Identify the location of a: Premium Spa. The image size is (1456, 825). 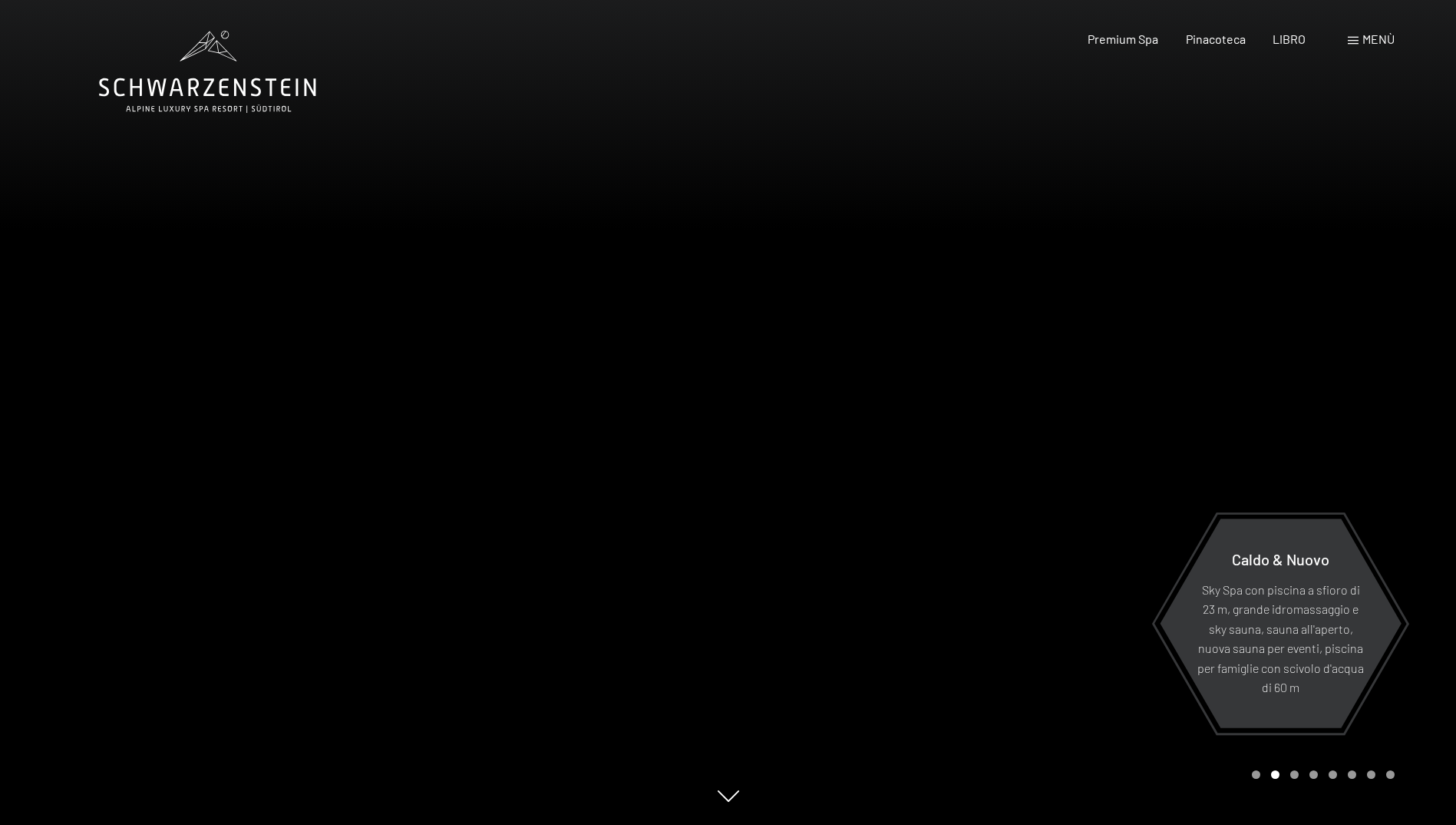
(1123, 38).